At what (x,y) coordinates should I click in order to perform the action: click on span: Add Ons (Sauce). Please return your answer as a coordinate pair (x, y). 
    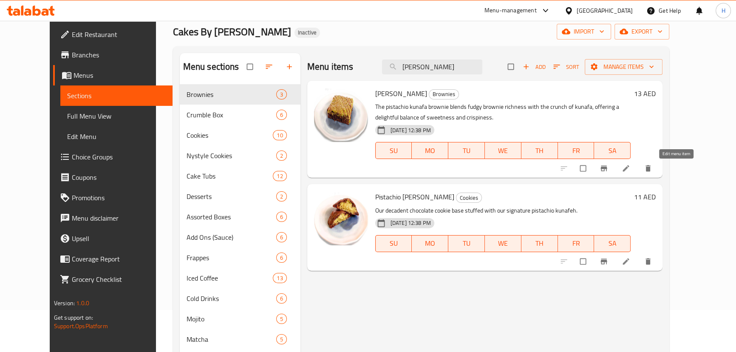
    Looking at the image, I should click on (231, 237).